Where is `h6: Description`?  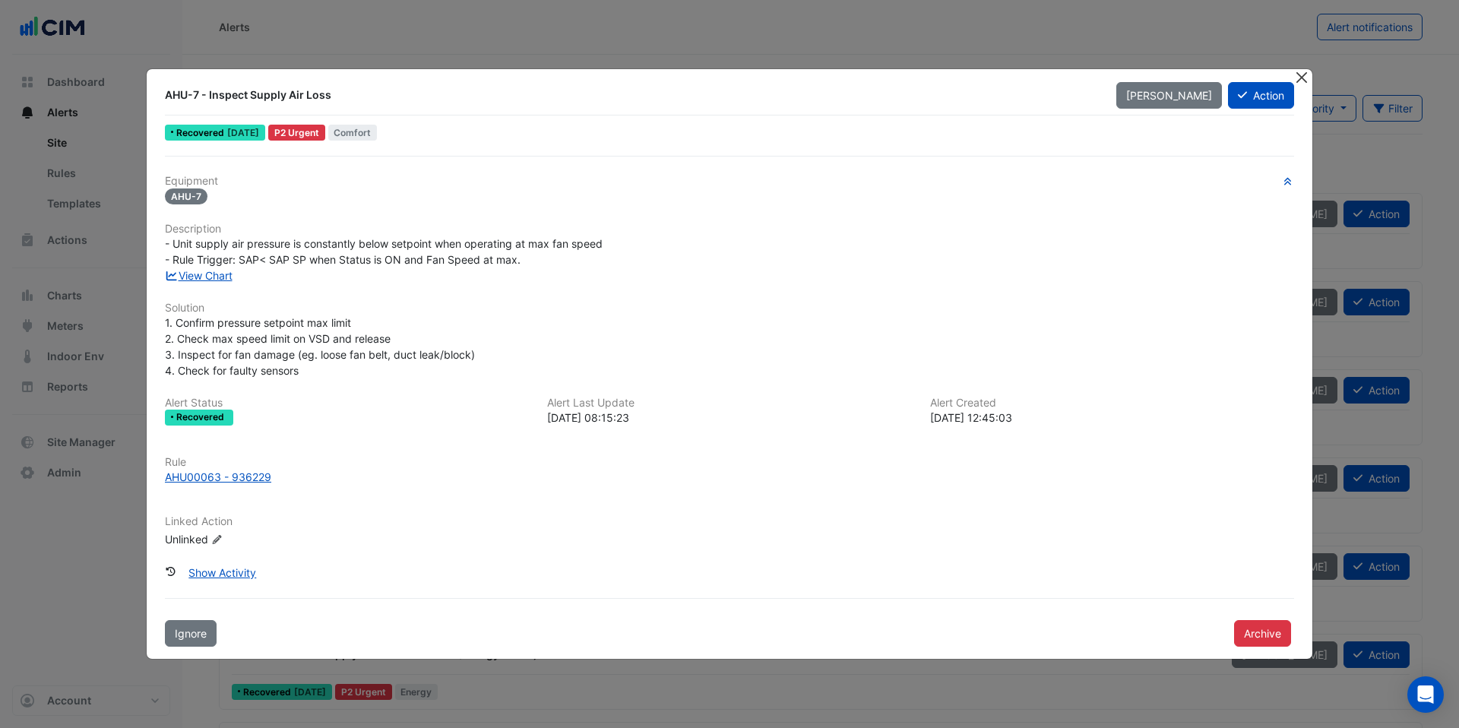 h6: Description is located at coordinates (729, 229).